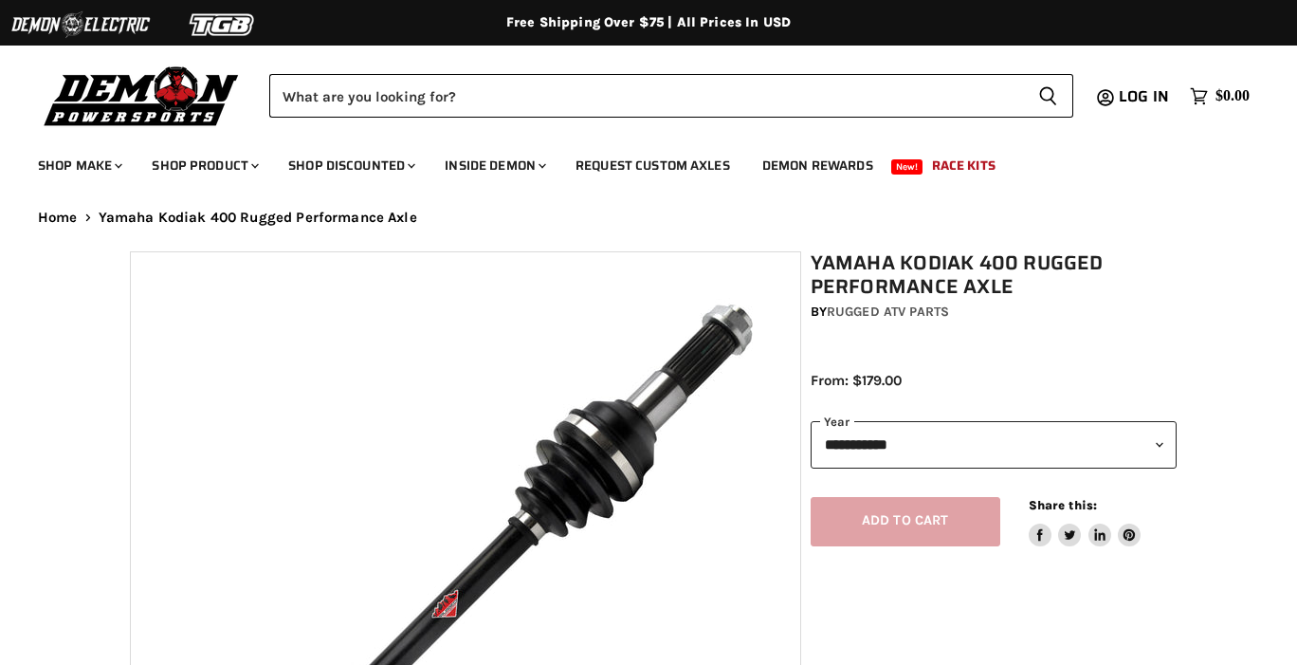  I want to click on form: Product, so click(671, 96).